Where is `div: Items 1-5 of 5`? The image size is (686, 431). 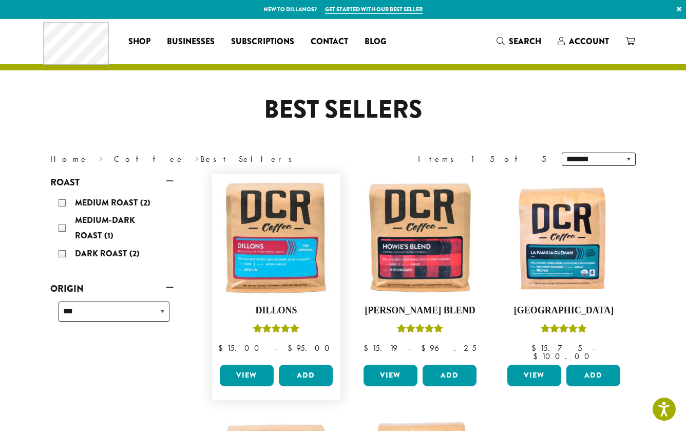
div: Items 1-5 of 5 is located at coordinates (482, 159).